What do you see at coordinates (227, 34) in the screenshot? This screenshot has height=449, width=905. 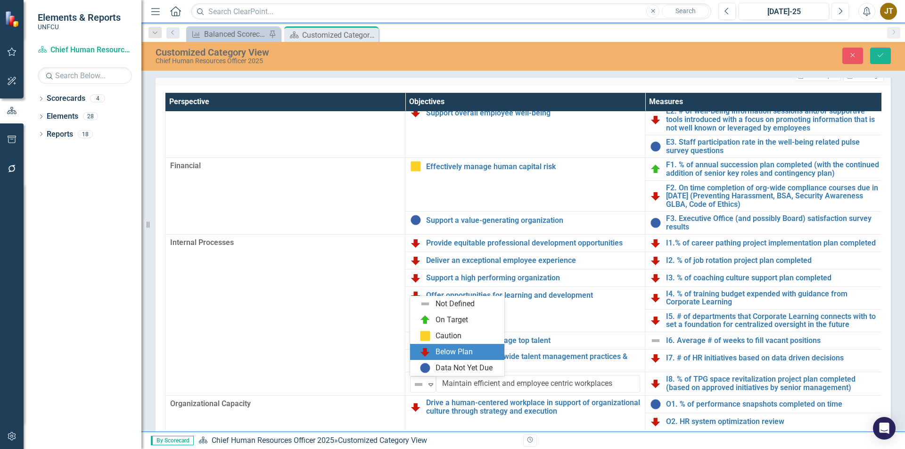 I see `a: Balanced Scorecard Summary Report` at bounding box center [227, 34].